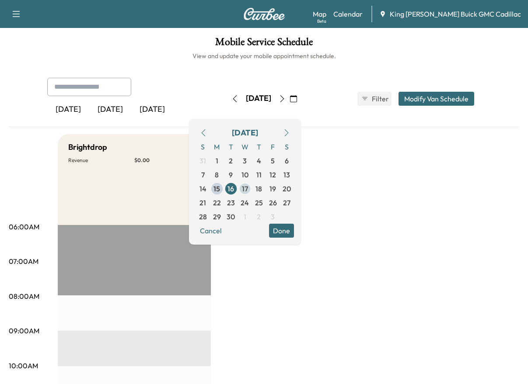 This screenshot has width=528, height=384. Describe the element at coordinates (379, 99) in the screenshot. I see `span: Filter` at that location.